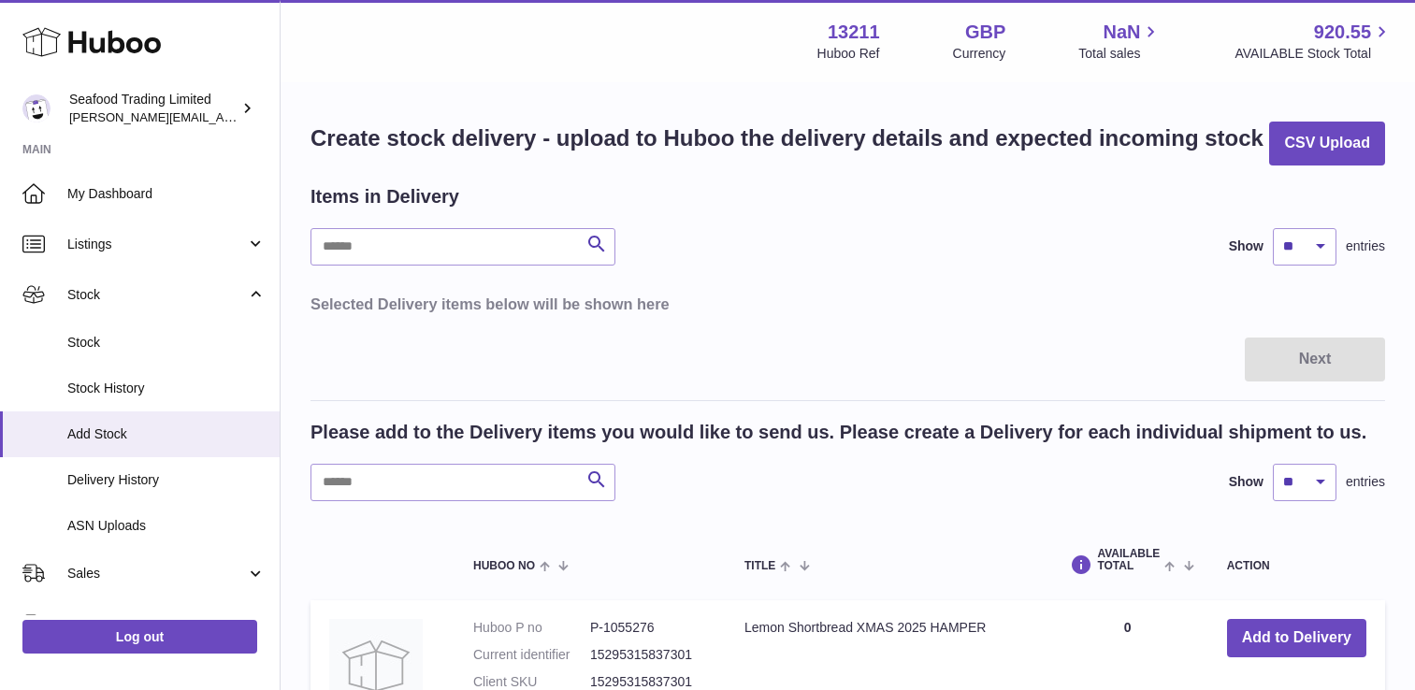 Image resolution: width=1415 pixels, height=690 pixels. Describe the element at coordinates (166, 525) in the screenshot. I see `span: ASN Uploads` at that location.